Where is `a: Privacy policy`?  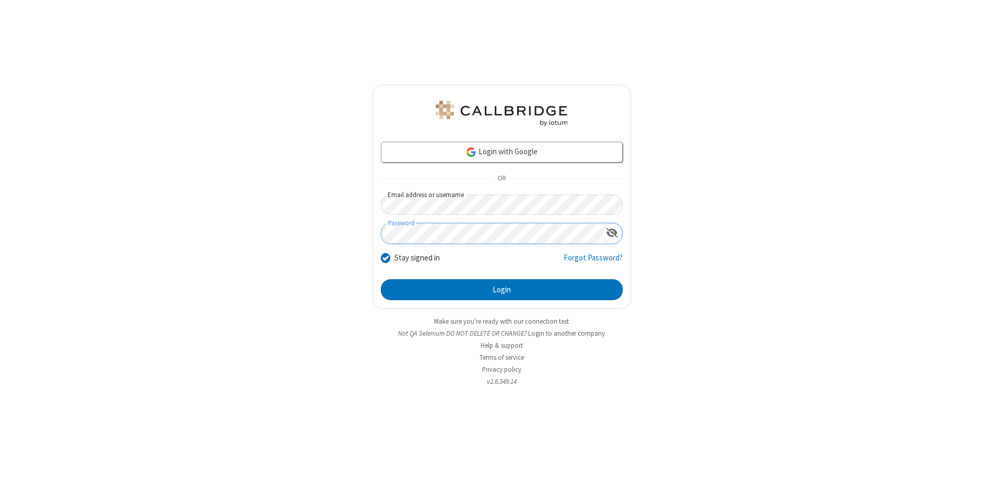 a: Privacy policy is located at coordinates (502, 369).